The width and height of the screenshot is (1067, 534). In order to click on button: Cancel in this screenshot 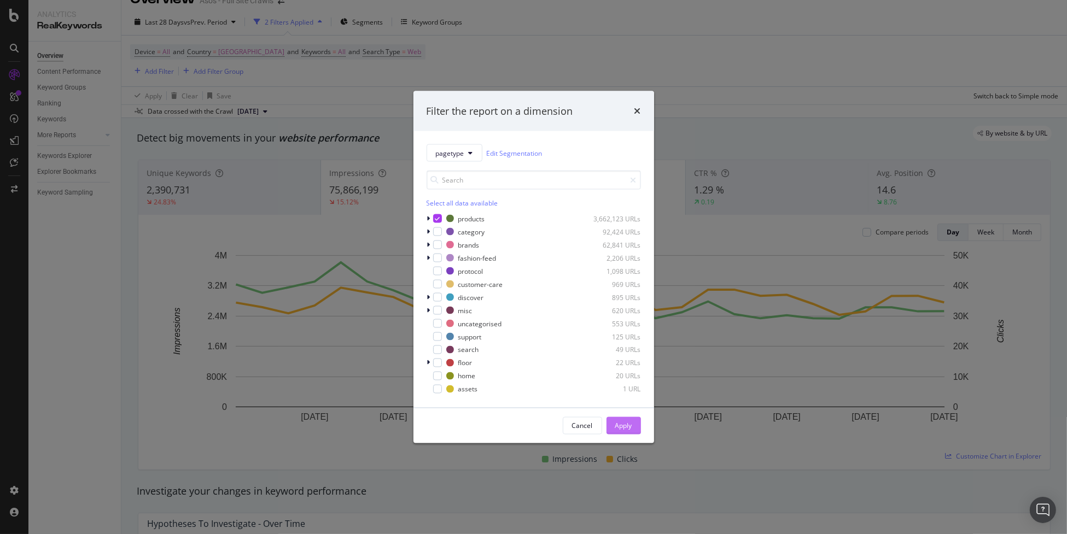, I will do `click(582, 426)`.